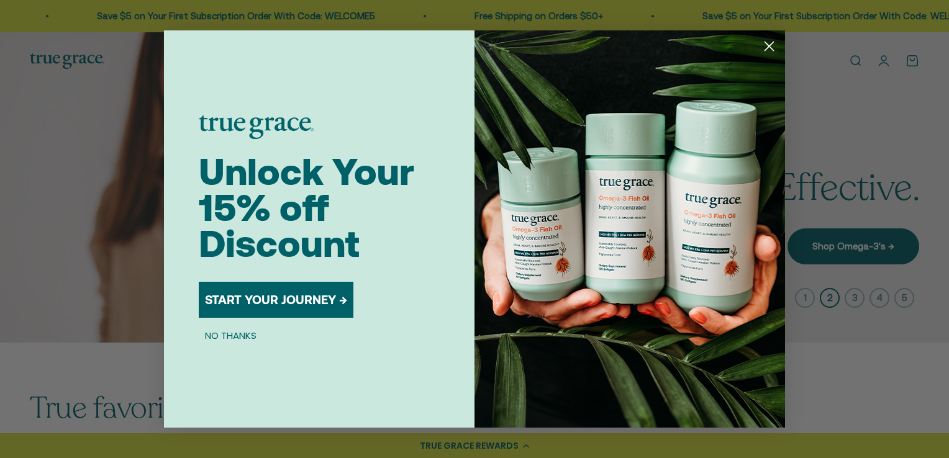  Describe the element at coordinates (256, 127) in the screenshot. I see `img: logo placeholder` at that location.